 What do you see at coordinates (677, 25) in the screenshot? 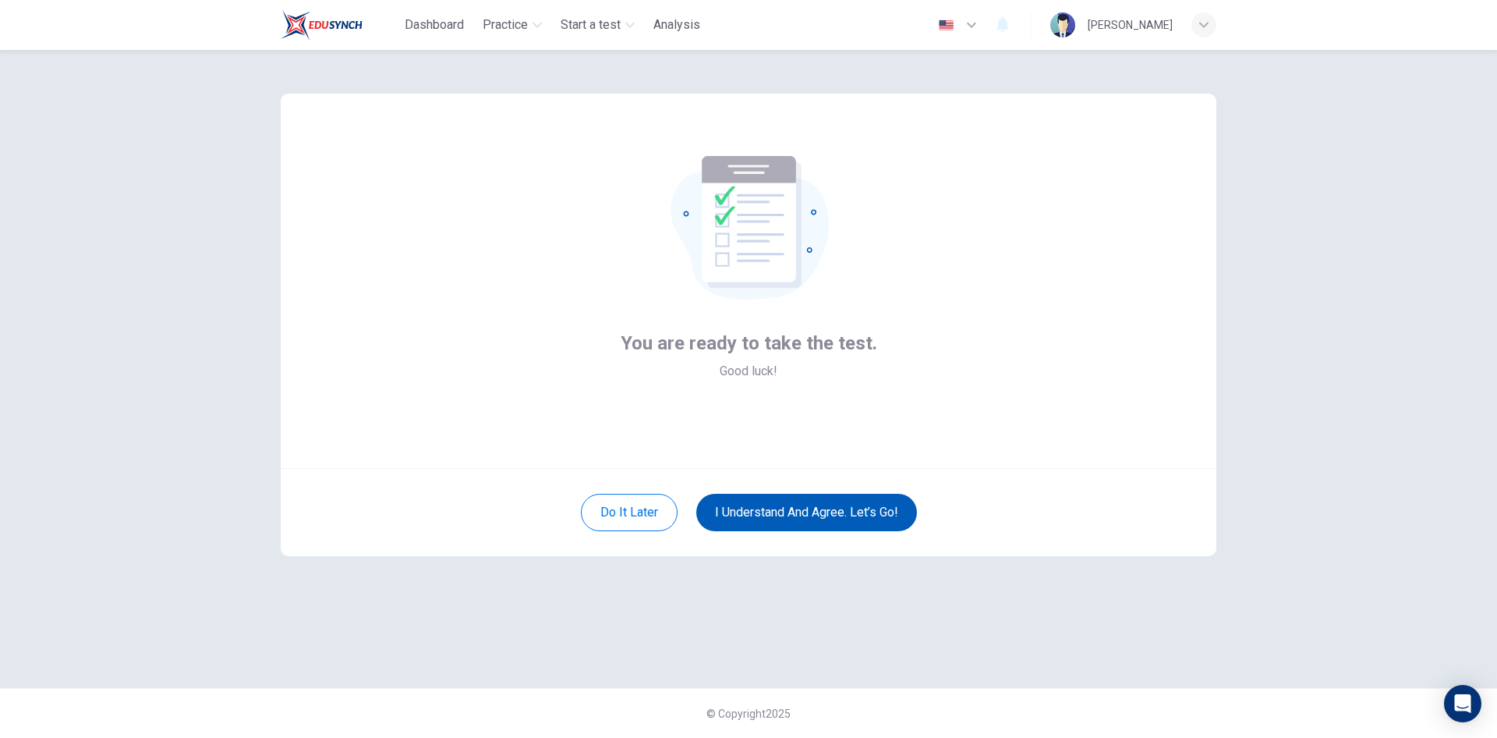
I see `a: Analysis` at bounding box center [677, 25].